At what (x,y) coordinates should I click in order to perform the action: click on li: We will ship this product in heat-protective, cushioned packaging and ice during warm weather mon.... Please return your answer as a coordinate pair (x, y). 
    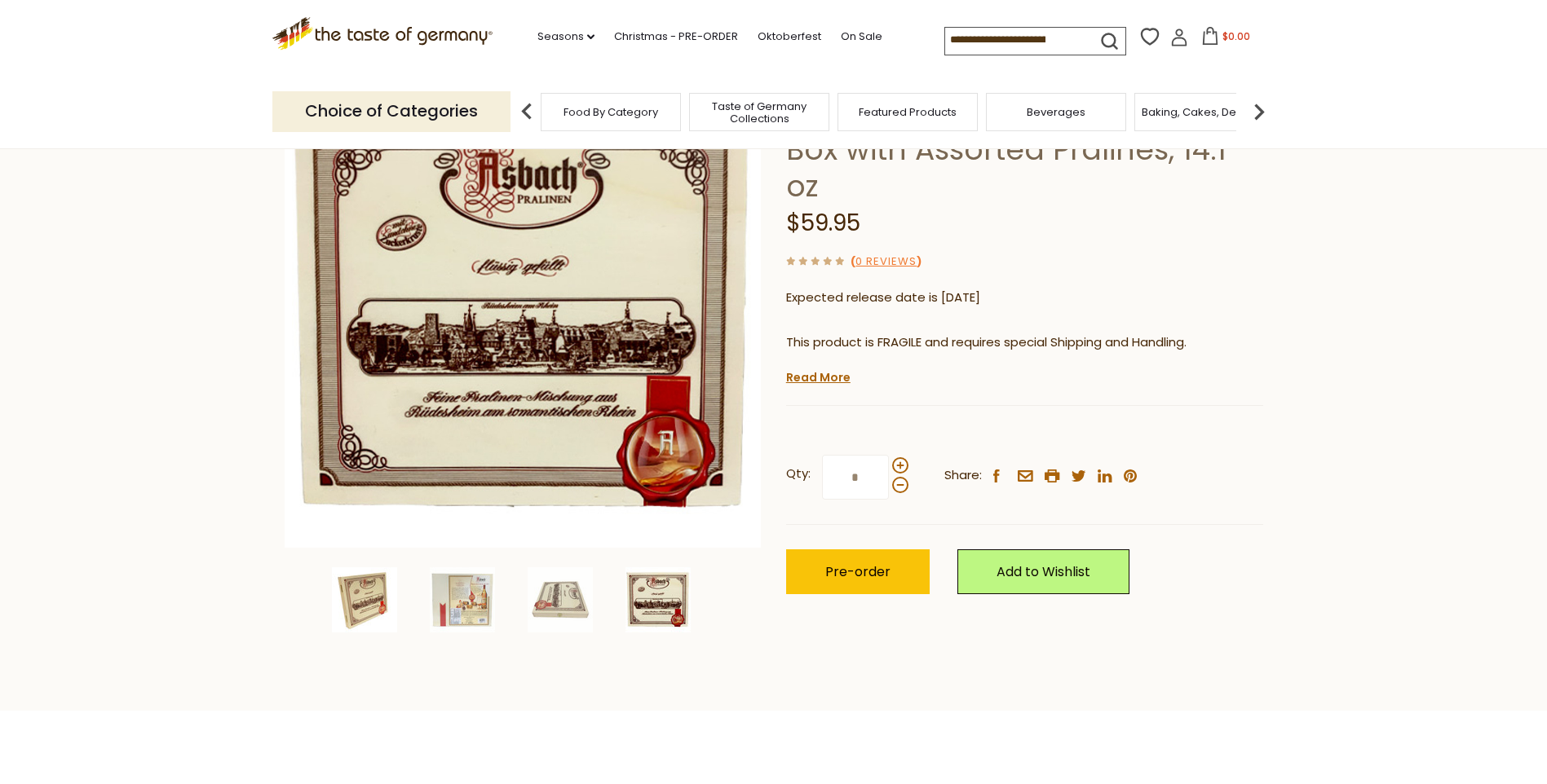
    Looking at the image, I should click on (1032, 375).